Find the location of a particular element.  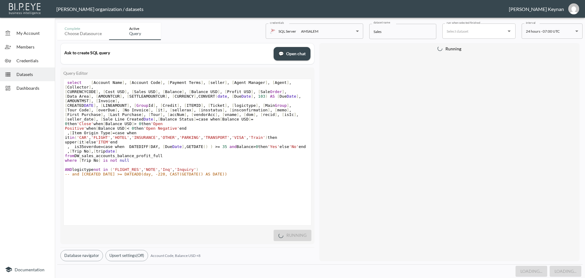

label: credentials is located at coordinates (277, 23).